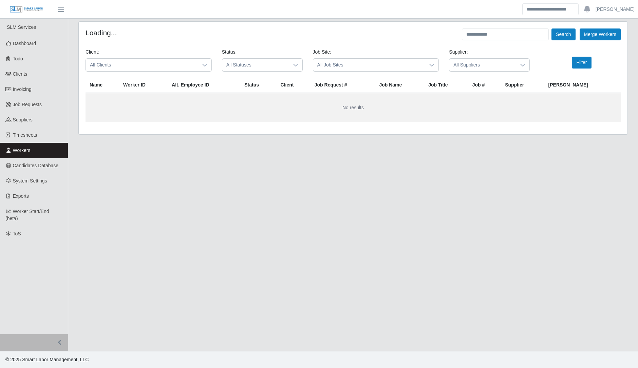 This screenshot has height=368, width=638. What do you see at coordinates (18, 59) in the screenshot?
I see `span: Todo` at bounding box center [18, 59].